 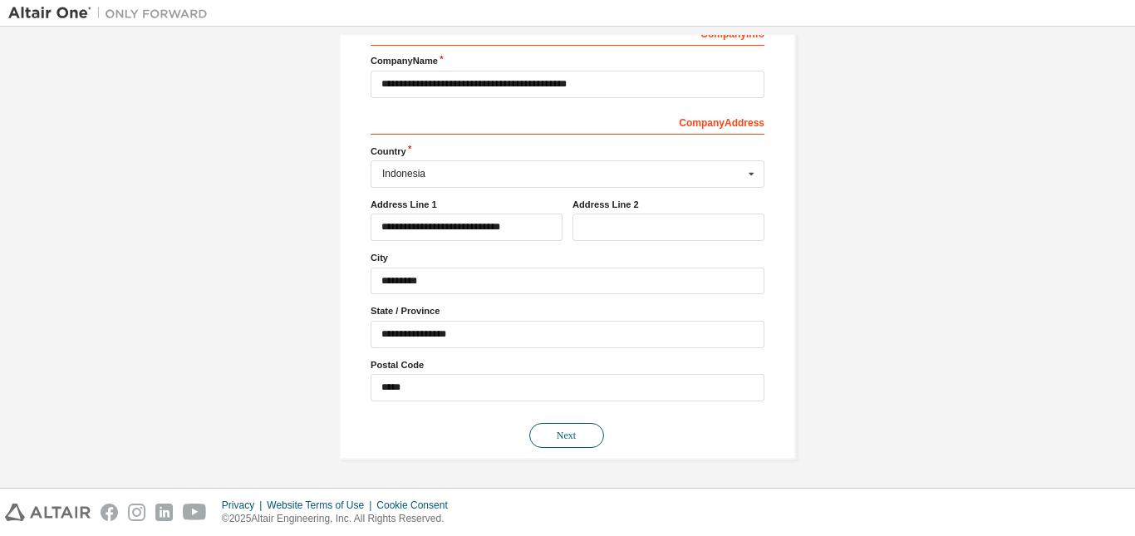 I want to click on div: Company Address, so click(x=567, y=121).